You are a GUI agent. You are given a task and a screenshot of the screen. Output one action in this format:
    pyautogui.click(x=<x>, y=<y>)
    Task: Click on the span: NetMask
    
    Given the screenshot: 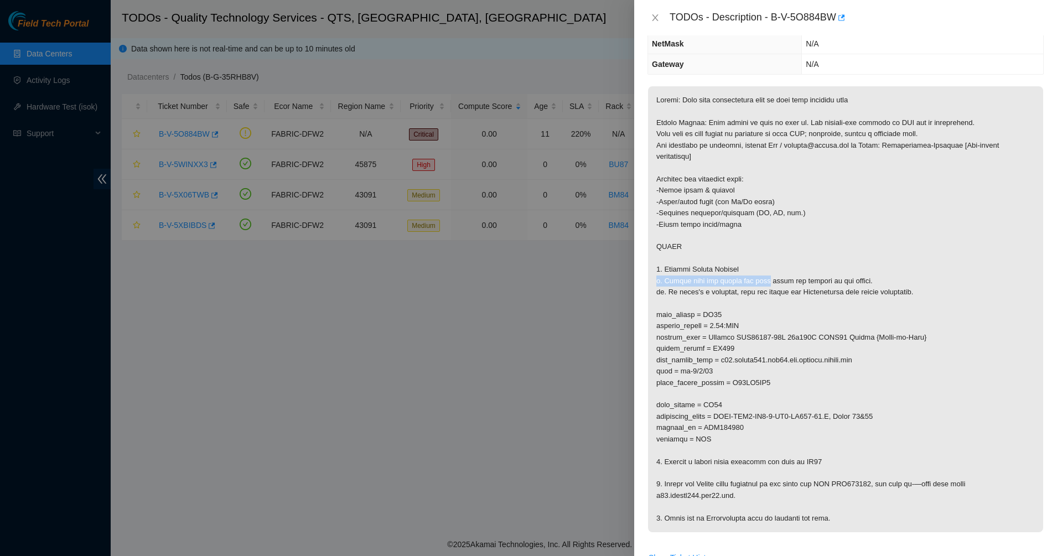 What is the action you would take?
    pyautogui.click(x=668, y=44)
    